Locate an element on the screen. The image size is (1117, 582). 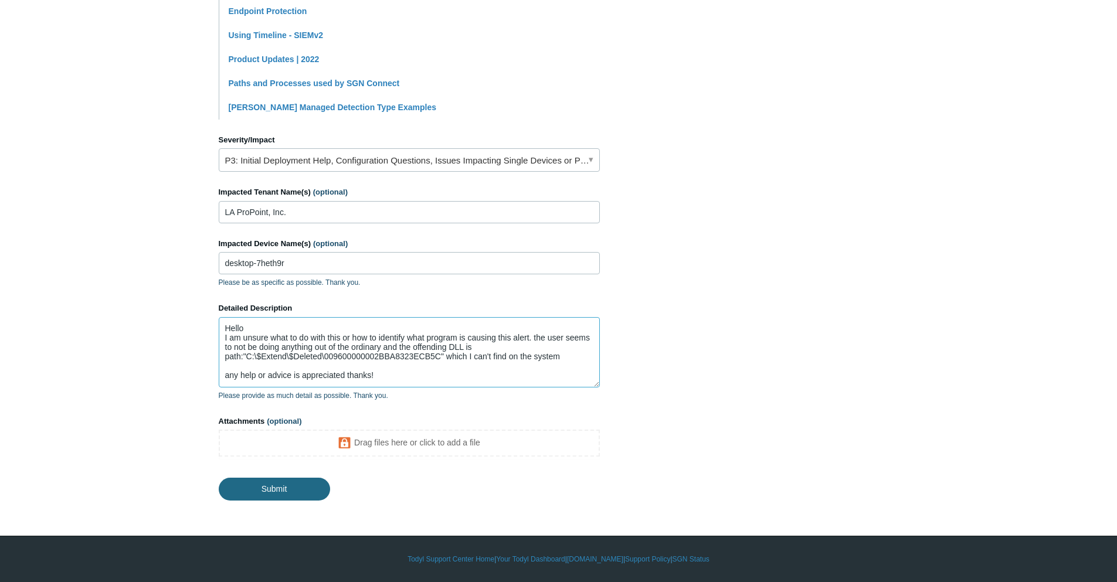
a: P3: Initial Deployment Help, Configuration Questions, Issues Impacting Single Devices or Past Out... is located at coordinates (409, 160).